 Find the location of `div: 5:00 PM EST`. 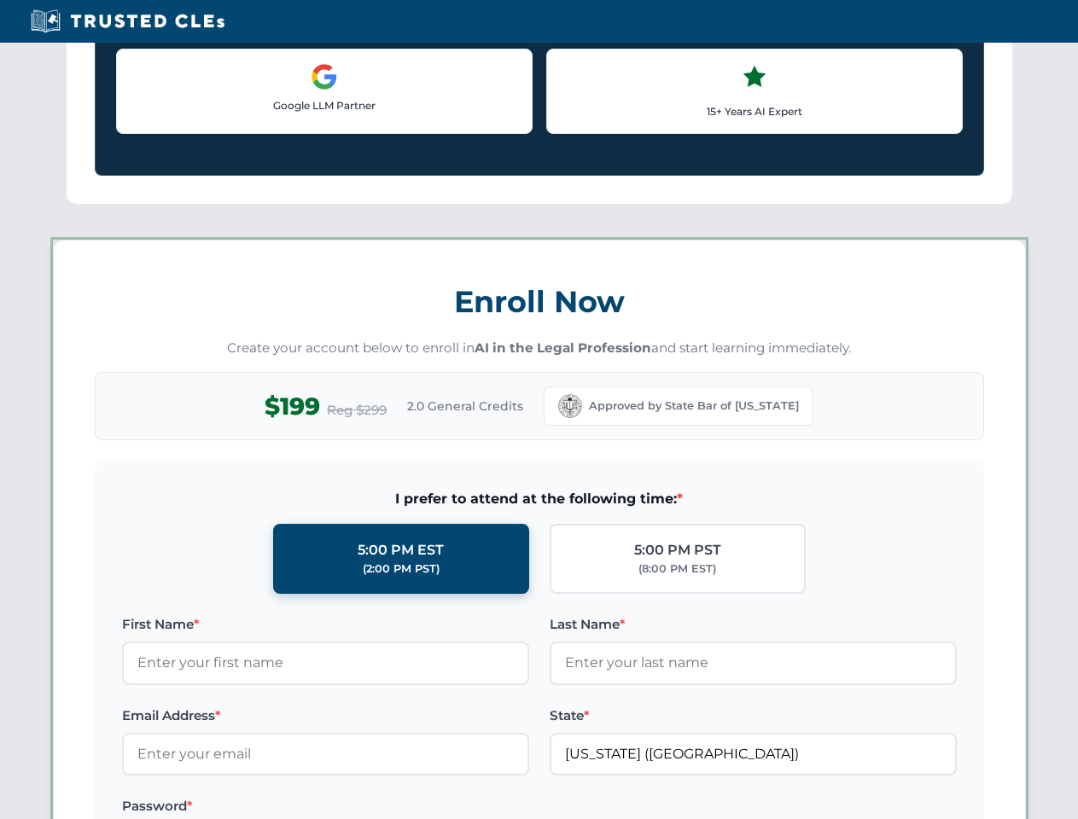

div: 5:00 PM EST is located at coordinates (400, 551).